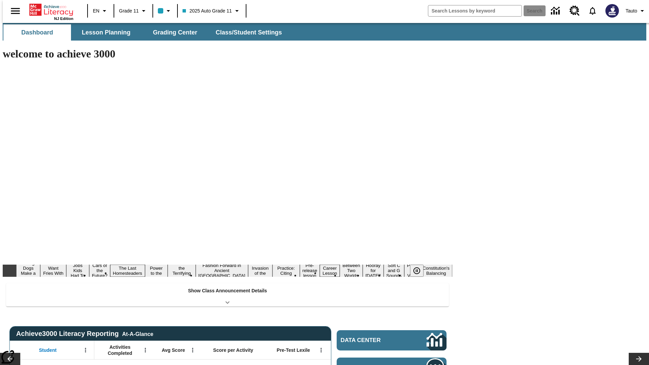 This screenshot has height=365, width=649. What do you see at coordinates (173, 350) in the screenshot?
I see `span: Avg Score` at bounding box center [173, 350].